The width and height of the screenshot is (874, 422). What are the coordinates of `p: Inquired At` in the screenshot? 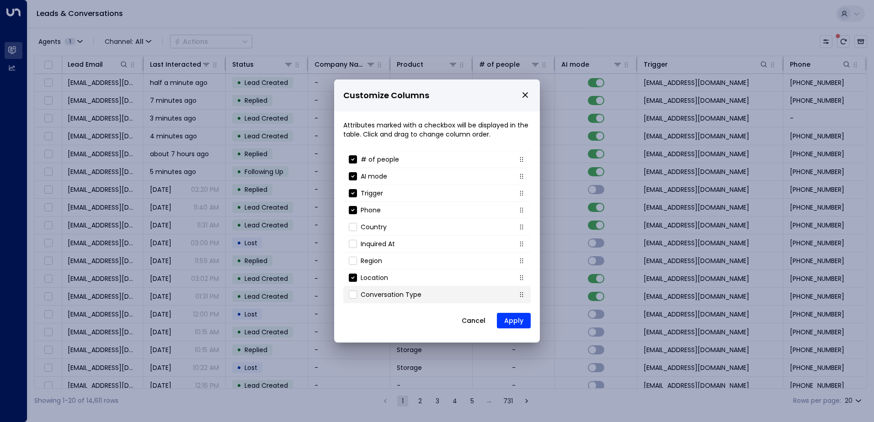 It's located at (378, 244).